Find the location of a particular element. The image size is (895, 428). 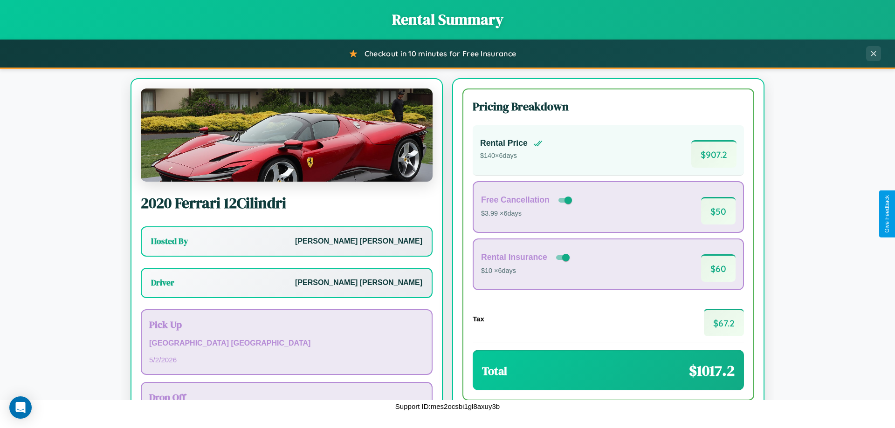

h3: Driver is located at coordinates (163, 283).